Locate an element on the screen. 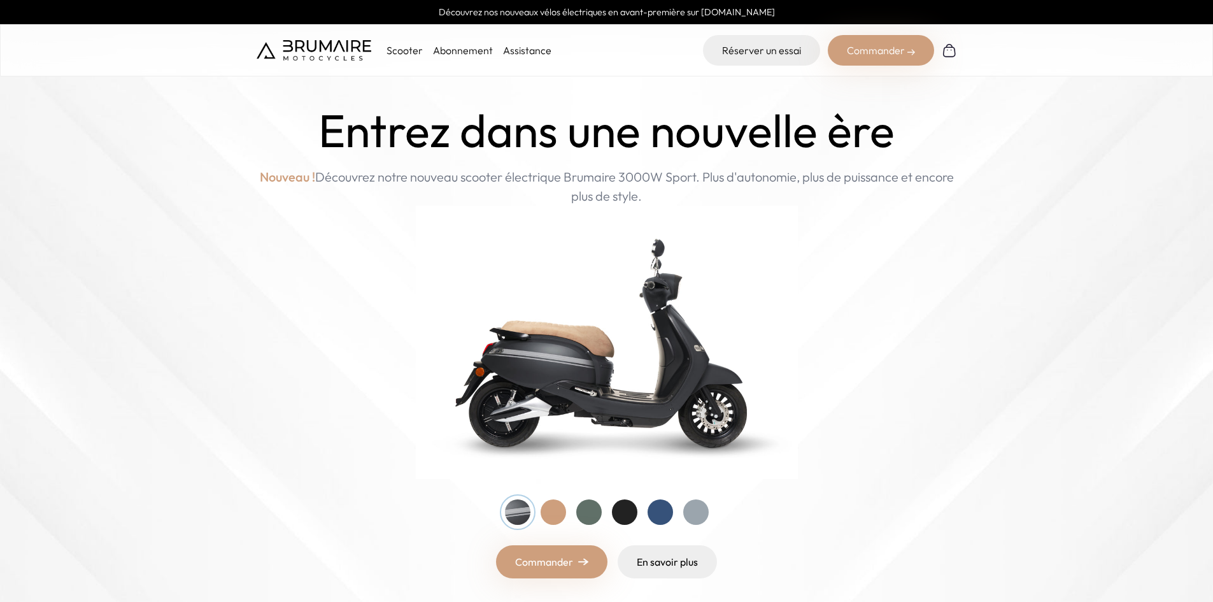  a: Réserver un essai is located at coordinates (762, 50).